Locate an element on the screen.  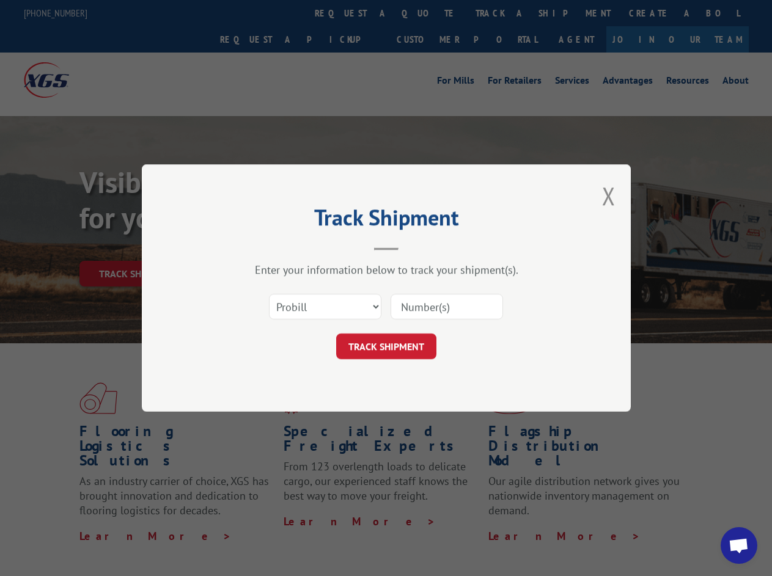
input: Number(s) is located at coordinates (447, 307).